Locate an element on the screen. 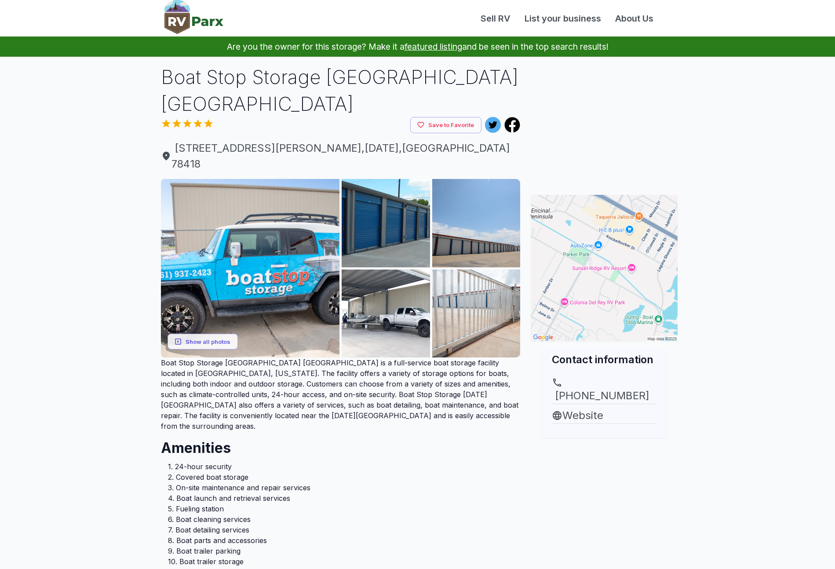 This screenshot has width=835, height=569. li: 3. On-site maintenance and repair services is located at coordinates (341, 488).